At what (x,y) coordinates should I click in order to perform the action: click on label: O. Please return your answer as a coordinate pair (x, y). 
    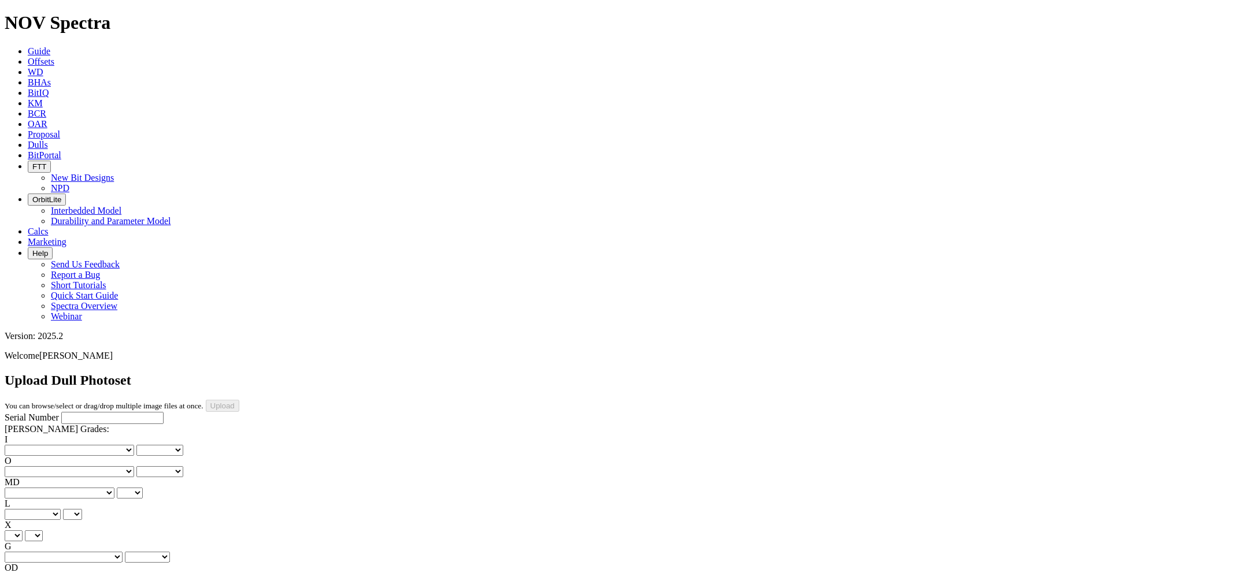
    Looking at the image, I should click on (8, 461).